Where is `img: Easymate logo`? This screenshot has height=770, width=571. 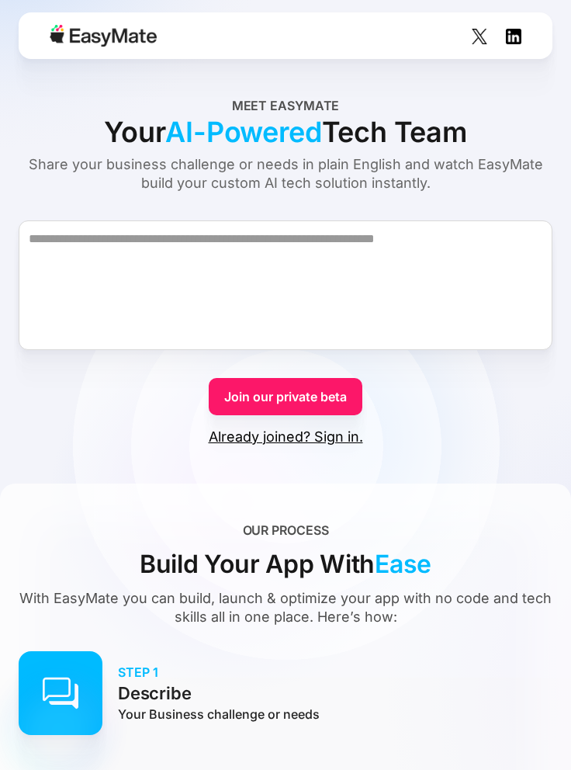
img: Easymate logo is located at coordinates (103, 36).